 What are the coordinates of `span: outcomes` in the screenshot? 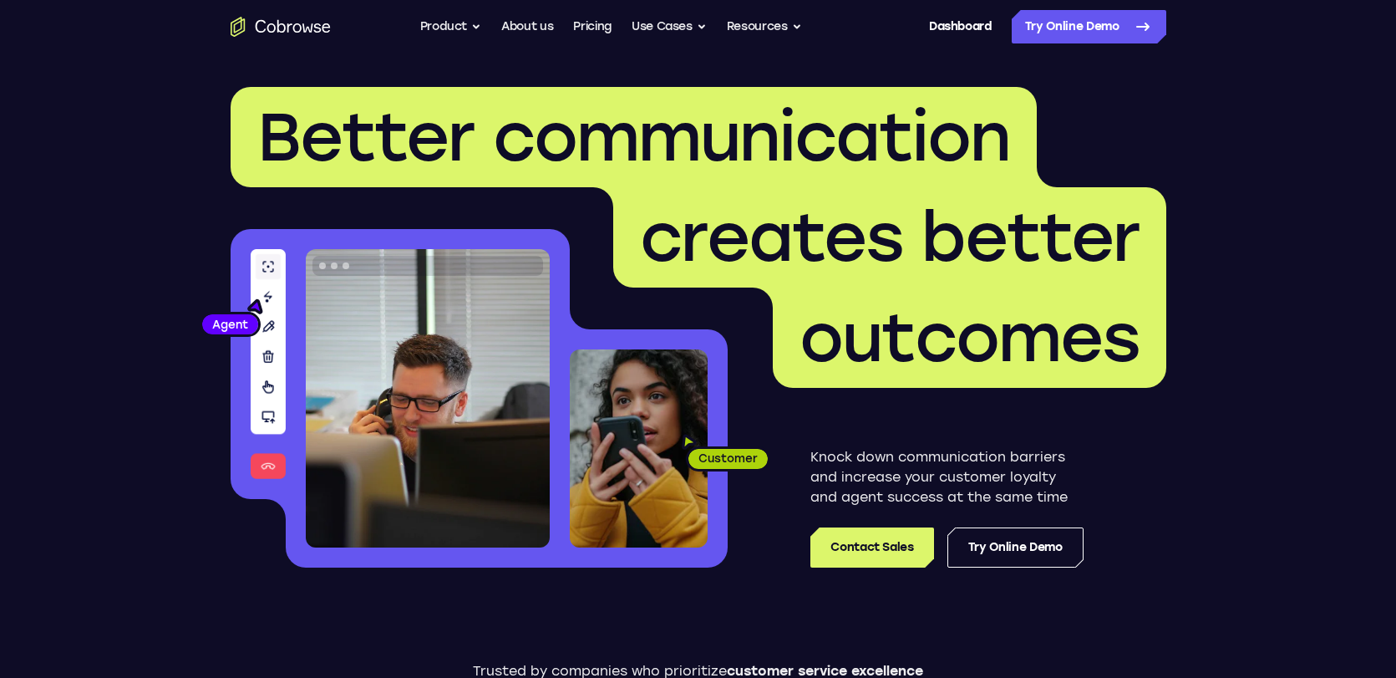 It's located at (969, 338).